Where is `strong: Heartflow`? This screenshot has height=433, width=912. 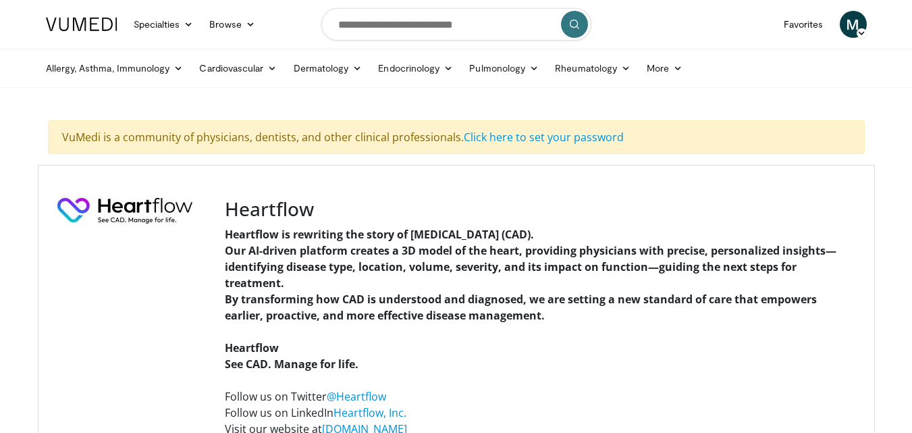
strong: Heartflow is located at coordinates (252, 348).